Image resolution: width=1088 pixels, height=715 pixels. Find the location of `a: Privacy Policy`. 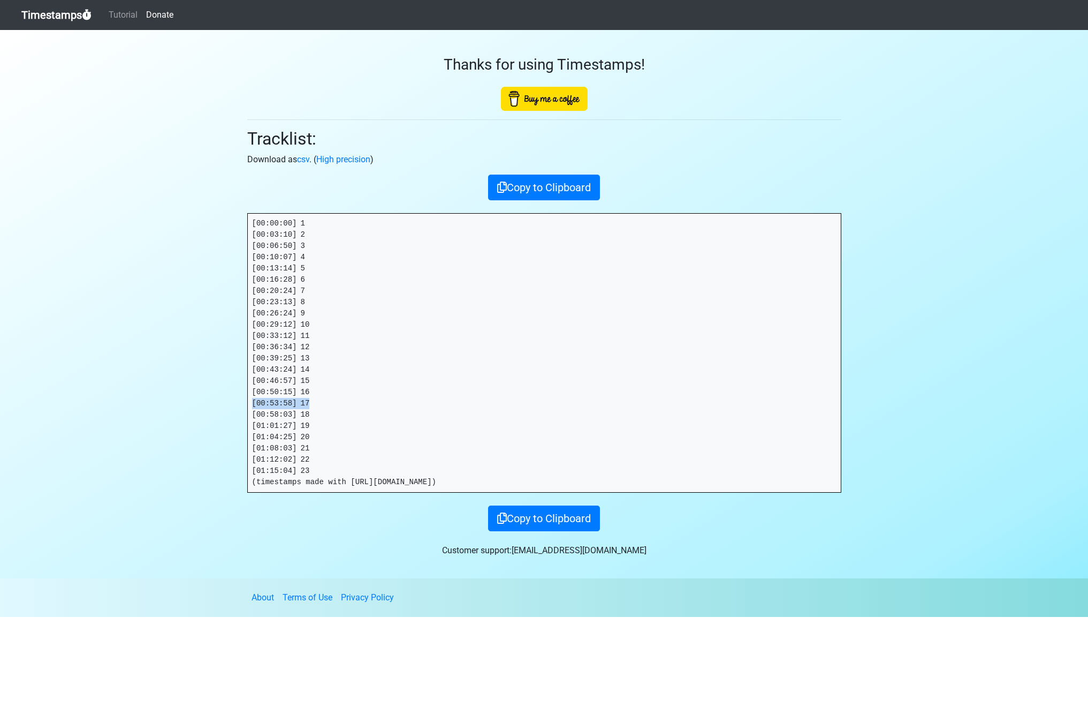

a: Privacy Policy is located at coordinates (367, 597).